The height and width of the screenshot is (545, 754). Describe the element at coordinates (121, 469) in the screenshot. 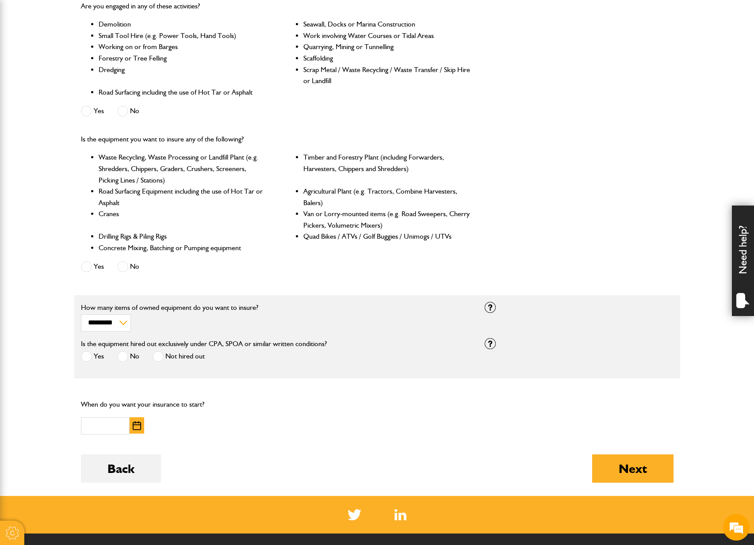

I see `button: Back` at that location.